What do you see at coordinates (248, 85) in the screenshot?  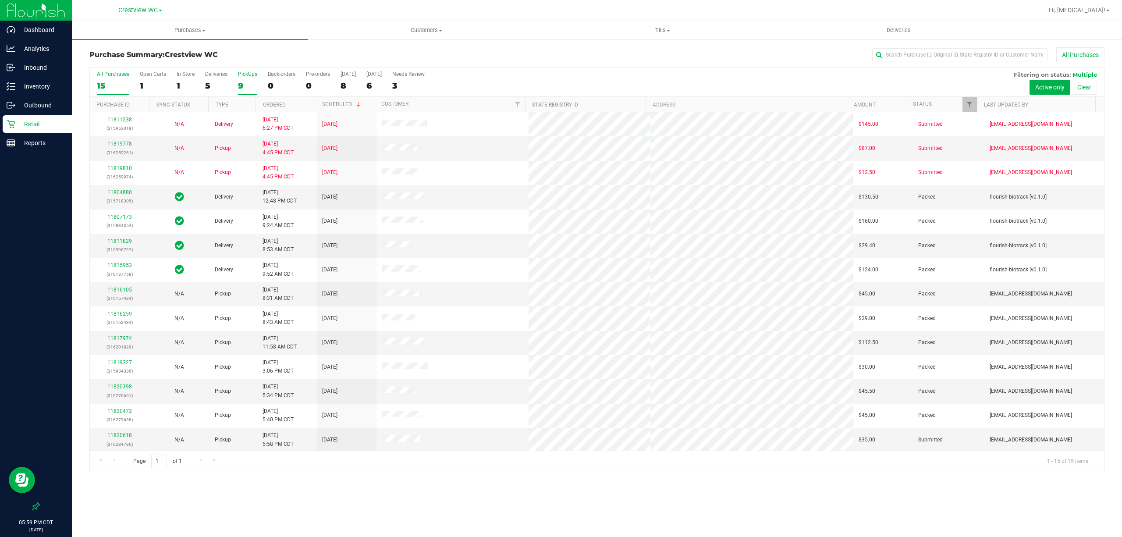 I see `div: 9` at bounding box center [248, 85].